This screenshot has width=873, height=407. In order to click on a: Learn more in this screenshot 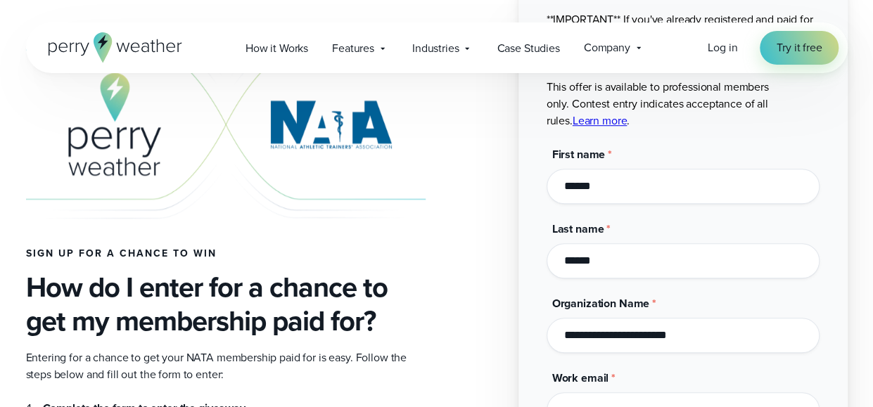, I will do `click(600, 120)`.